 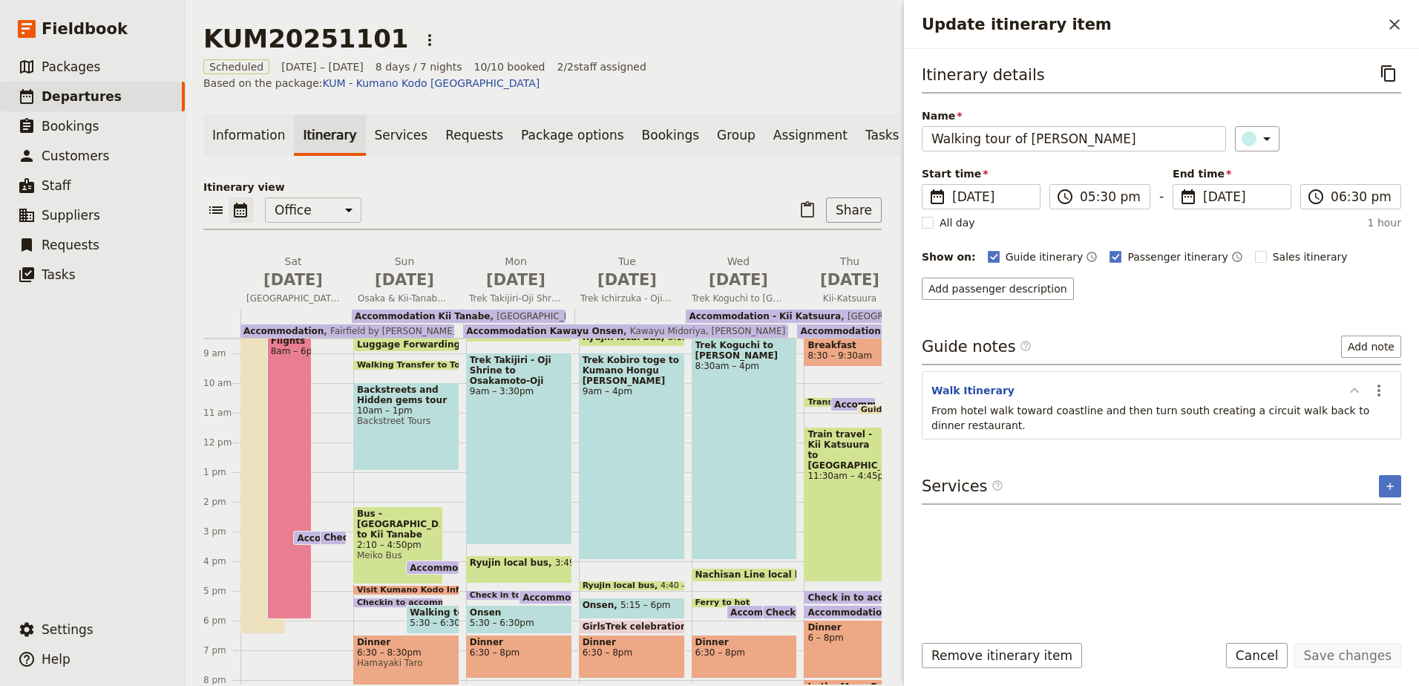 I want to click on span: Guide itinerary, so click(x=1044, y=257).